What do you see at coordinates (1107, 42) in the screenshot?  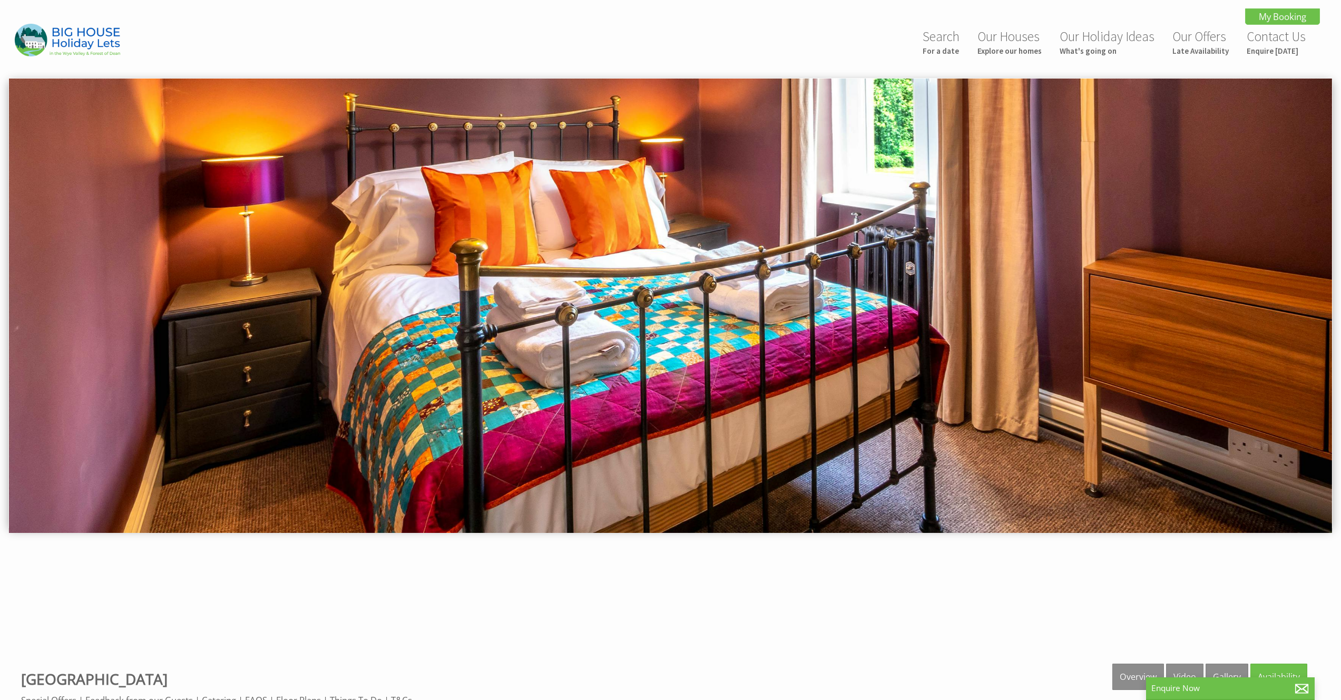 I see `a: Our Holiday IdeasWhat's going on` at bounding box center [1107, 42].